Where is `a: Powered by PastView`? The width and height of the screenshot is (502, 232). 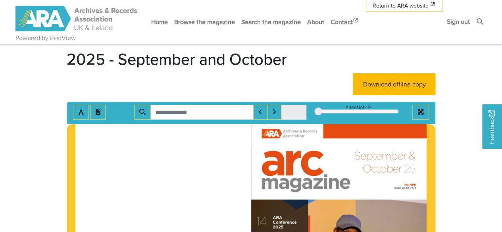
a: Powered by PastView is located at coordinates (46, 38).